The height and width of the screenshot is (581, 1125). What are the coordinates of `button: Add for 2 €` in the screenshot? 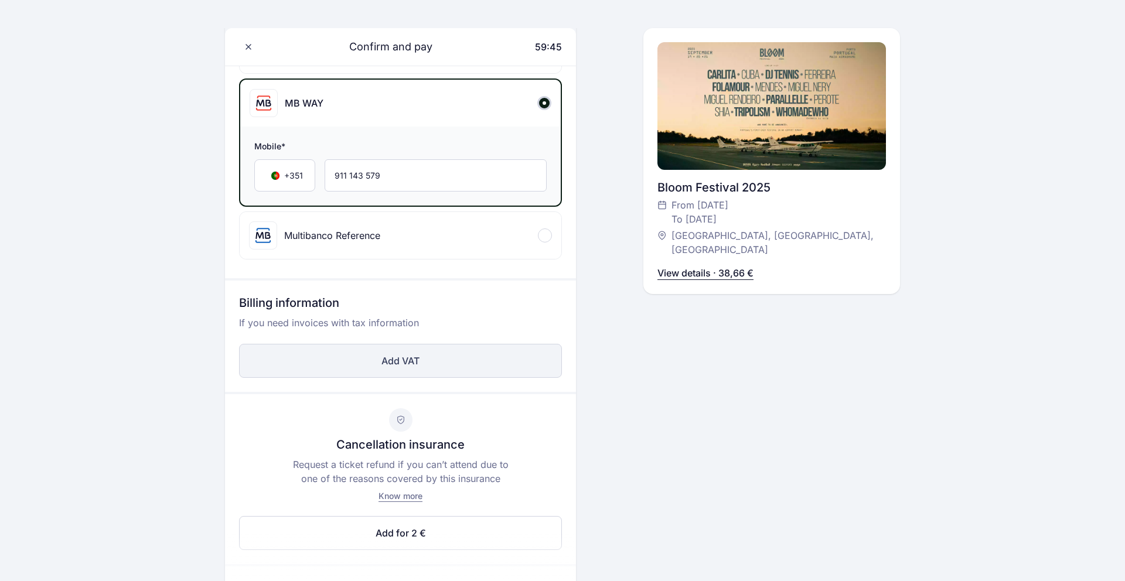 It's located at (400, 533).